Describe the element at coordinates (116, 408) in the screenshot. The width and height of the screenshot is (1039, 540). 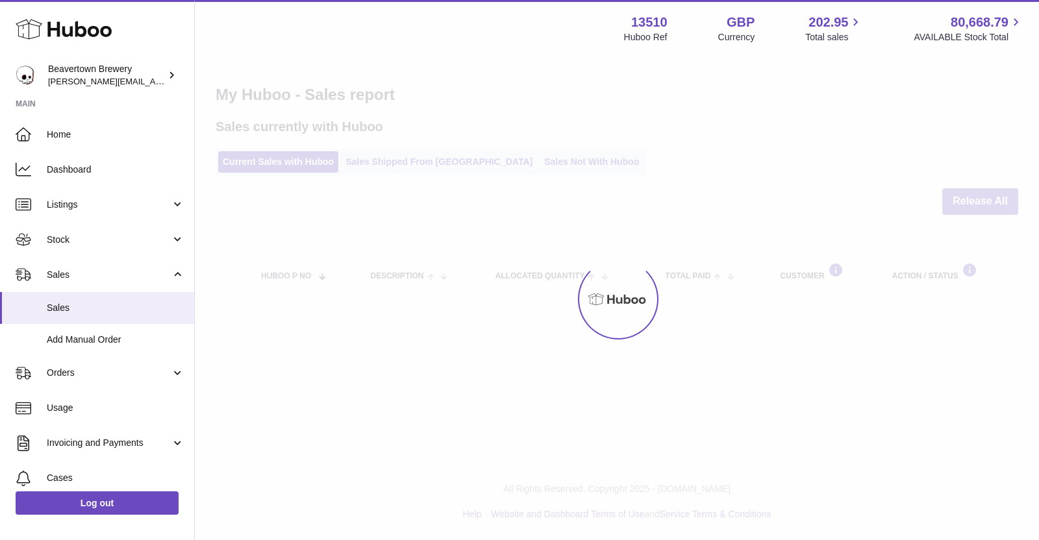
I see `span: Usage` at that location.